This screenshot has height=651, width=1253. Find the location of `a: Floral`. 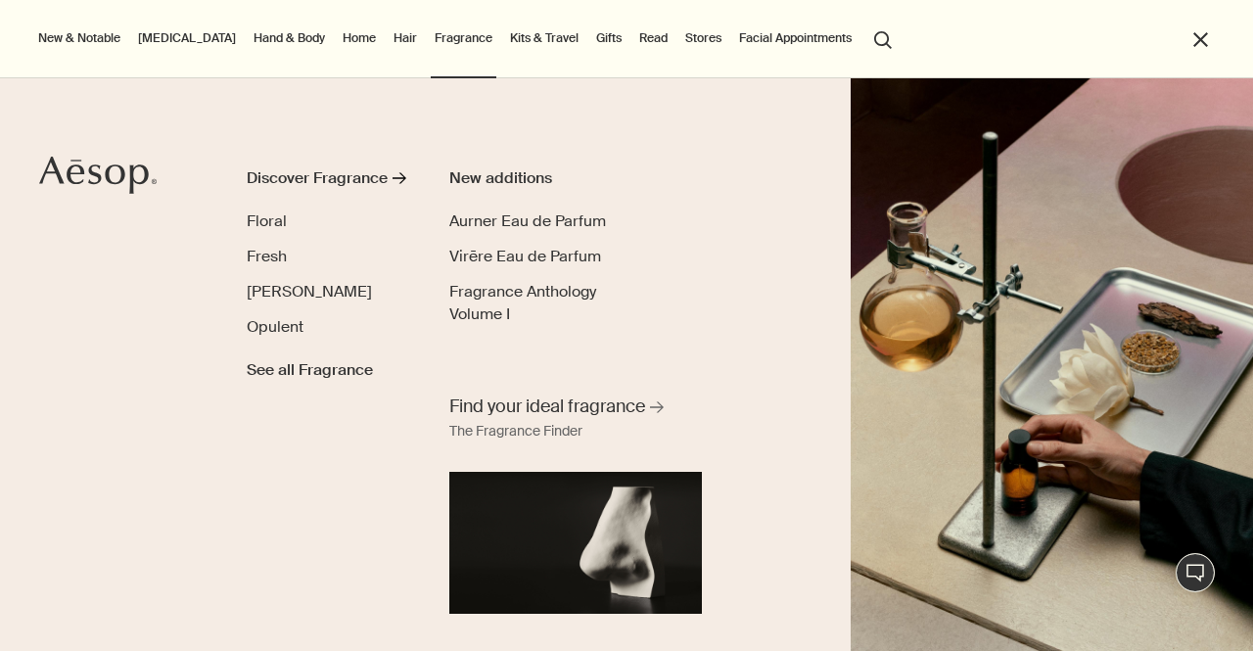

a: Floral is located at coordinates (266, 221).